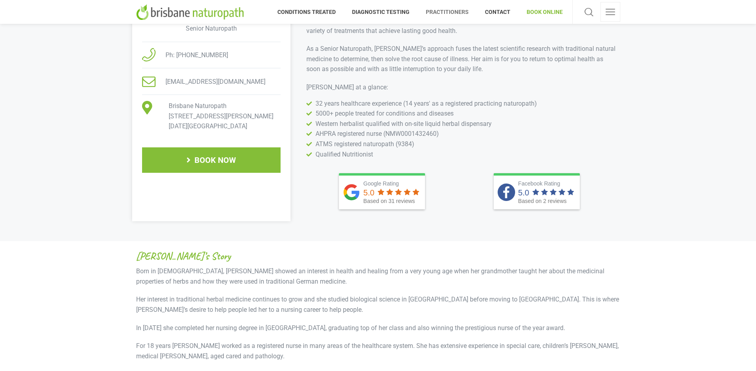  Describe the element at coordinates (547, 183) in the screenshot. I see `div: Facebook Rating` at that location.